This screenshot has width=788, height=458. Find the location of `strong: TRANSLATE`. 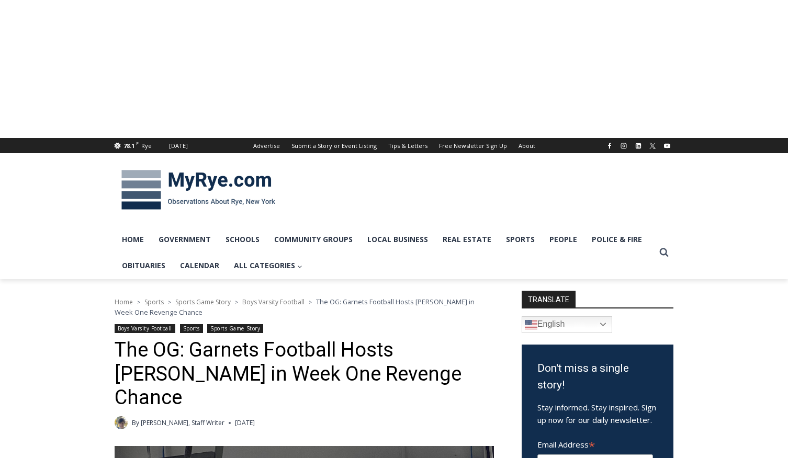

strong: TRANSLATE is located at coordinates (548, 299).